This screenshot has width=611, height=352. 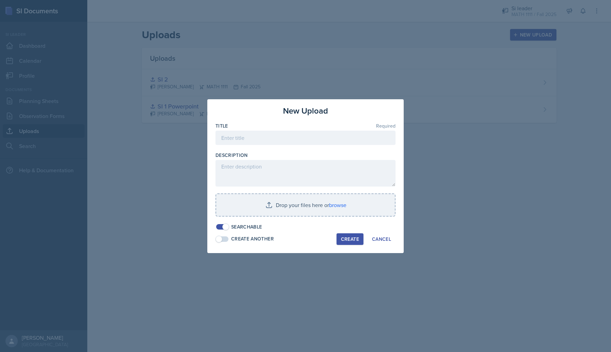 What do you see at coordinates (381, 239) in the screenshot?
I see `div: Cancel` at bounding box center [381, 239].